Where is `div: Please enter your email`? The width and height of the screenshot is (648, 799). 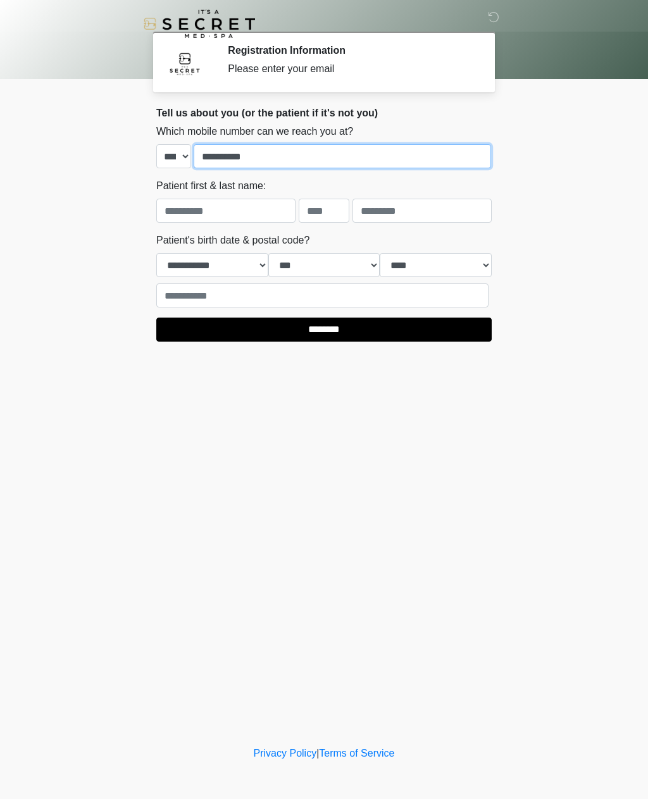 div: Please enter your email is located at coordinates (350, 69).